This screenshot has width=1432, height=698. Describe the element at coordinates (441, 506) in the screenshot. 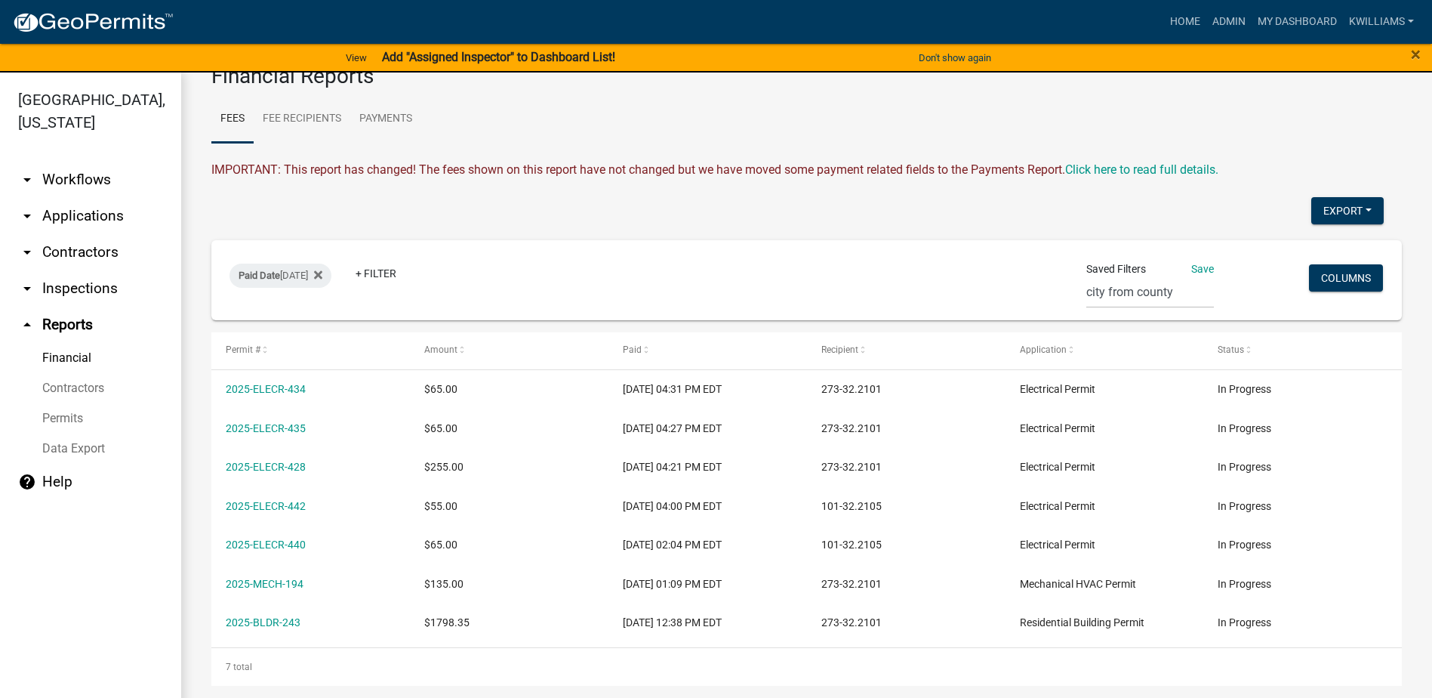

I see `span: $55.00` at that location.